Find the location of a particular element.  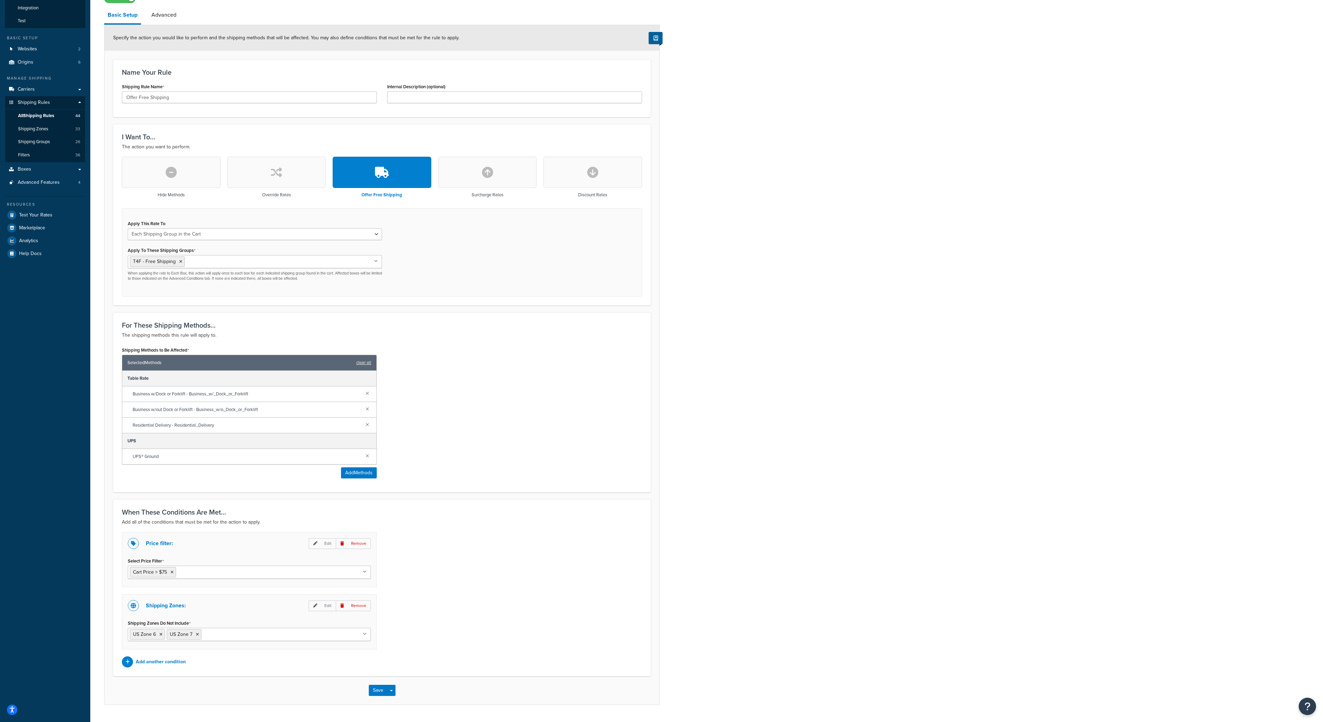

span: Help Docs is located at coordinates (30, 254).